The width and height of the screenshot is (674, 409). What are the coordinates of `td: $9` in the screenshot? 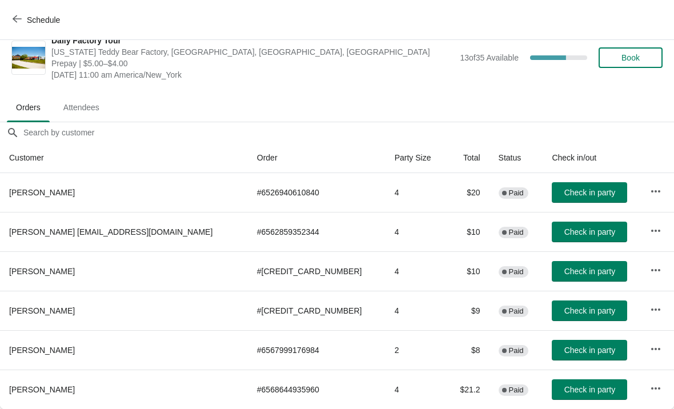 It's located at (468, 310).